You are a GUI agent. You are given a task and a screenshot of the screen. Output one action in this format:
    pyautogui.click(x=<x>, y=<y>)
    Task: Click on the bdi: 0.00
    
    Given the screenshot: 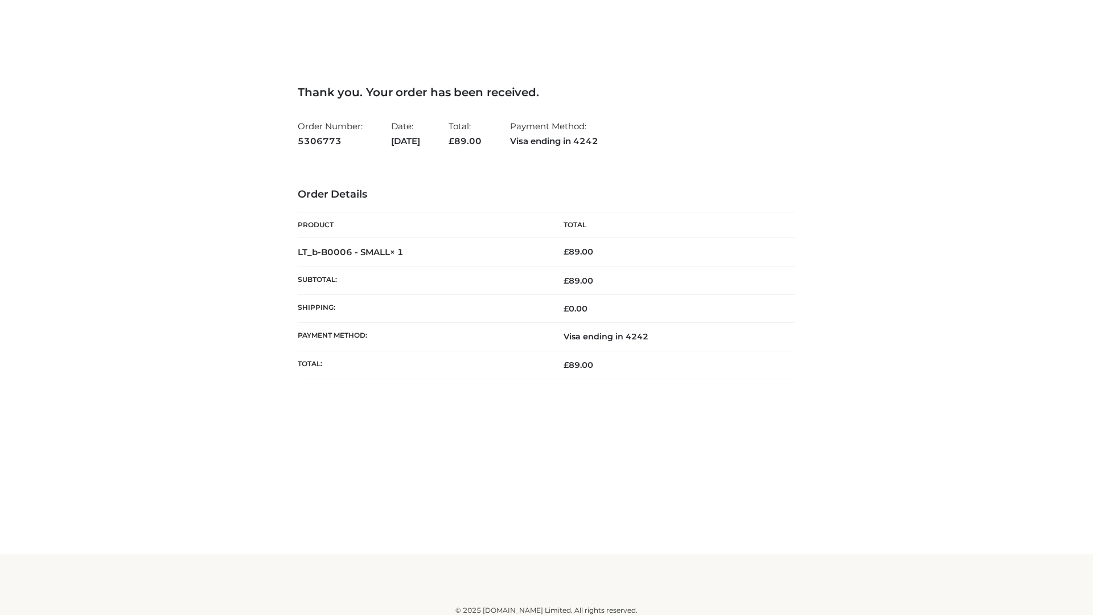 What is the action you would take?
    pyautogui.click(x=575, y=308)
    